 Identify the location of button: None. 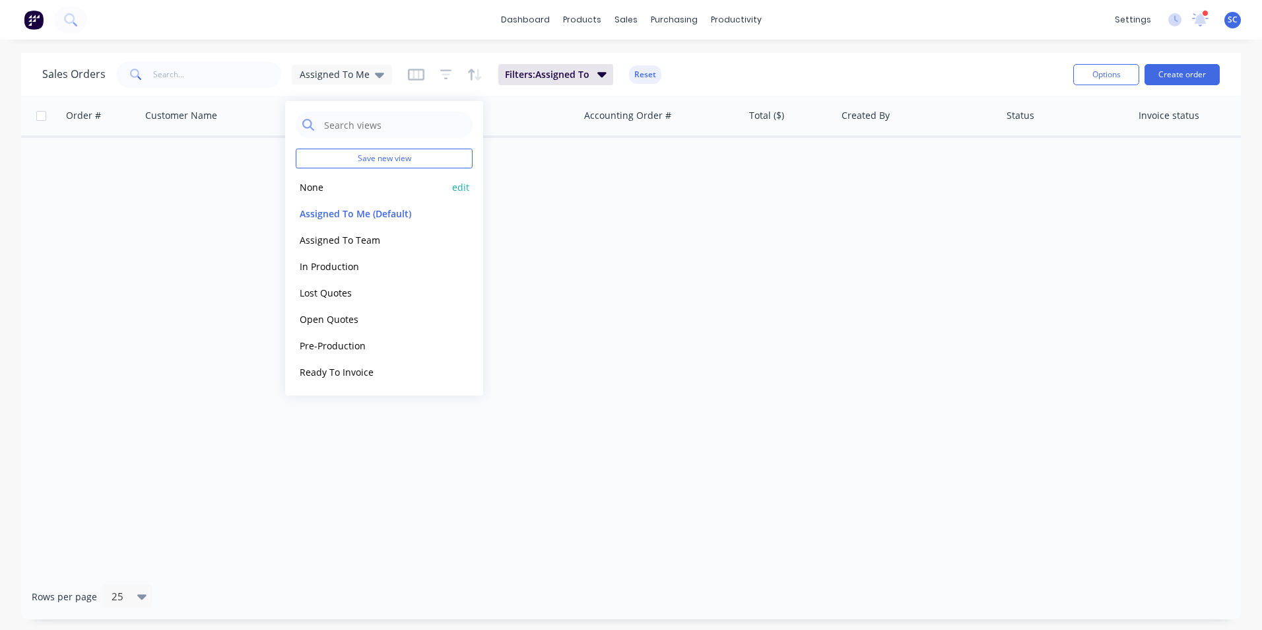
(371, 187).